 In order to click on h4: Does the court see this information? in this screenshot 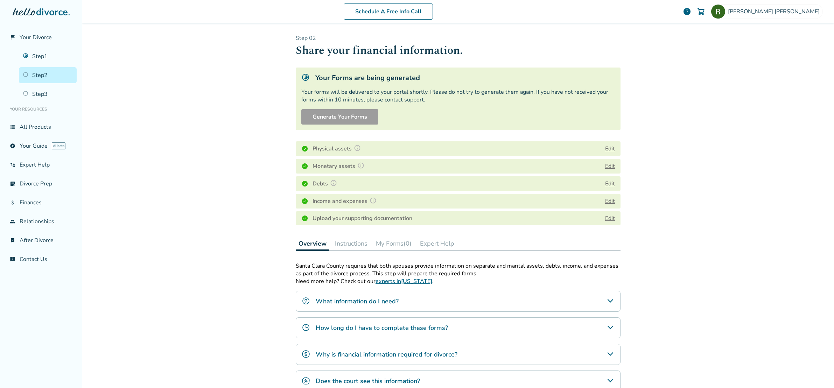, I will do `click(368, 381)`.